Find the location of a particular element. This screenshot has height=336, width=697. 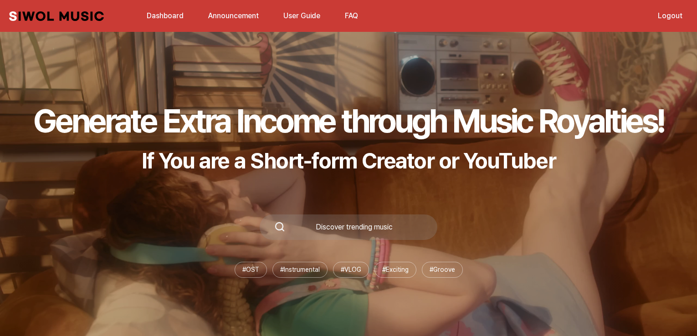

li: # Exciting is located at coordinates (396, 270).